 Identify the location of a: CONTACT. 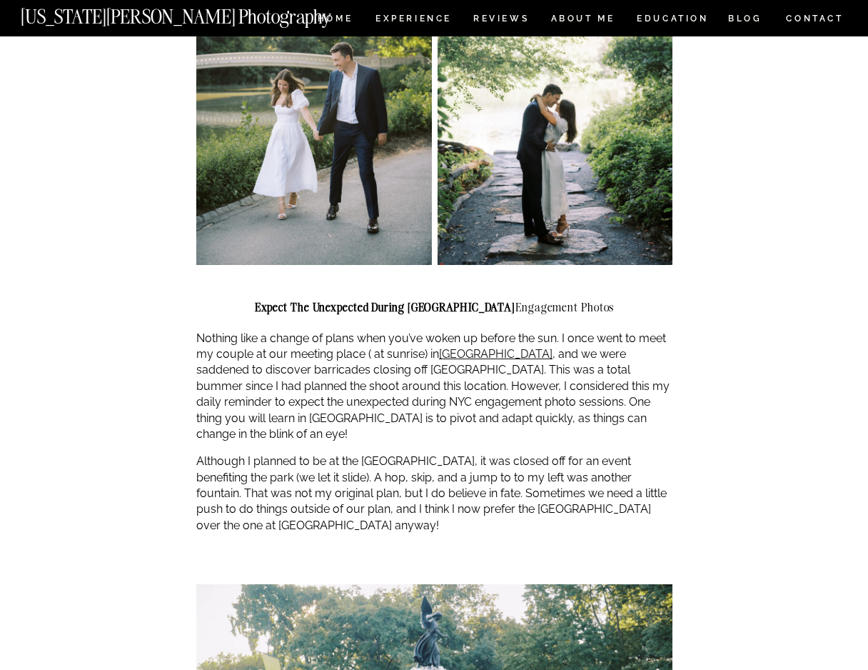
(815, 19).